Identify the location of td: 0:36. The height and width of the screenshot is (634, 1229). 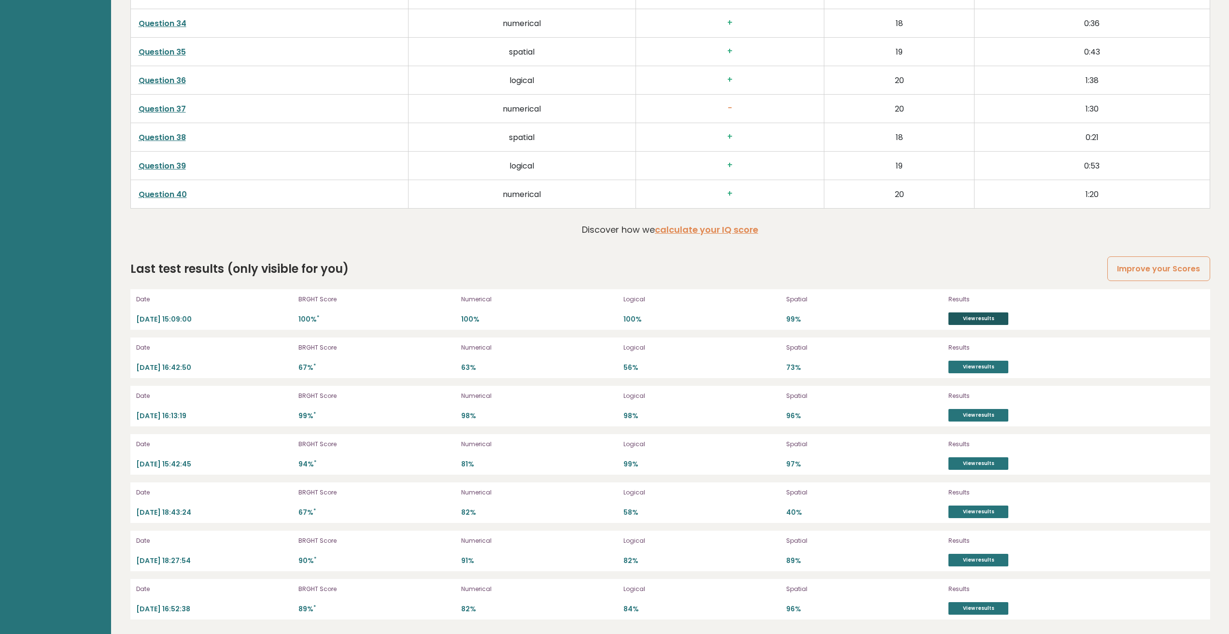
(1092, 23).